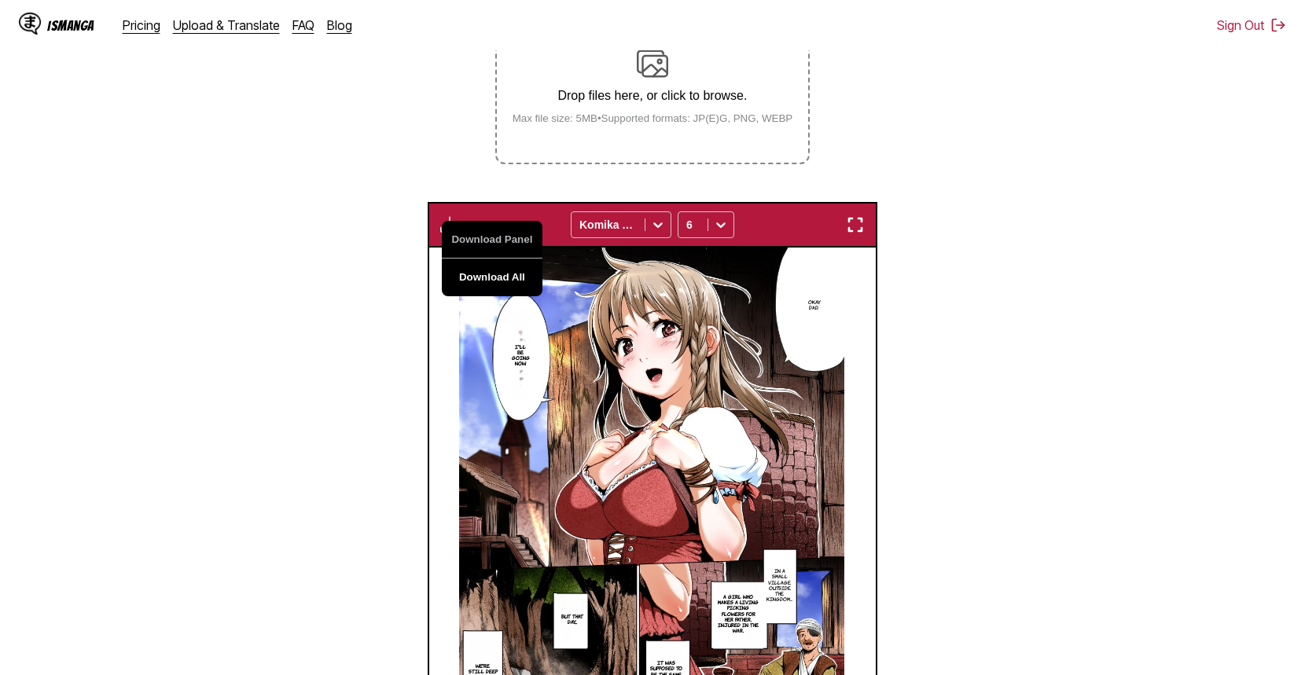  Describe the element at coordinates (855, 225) in the screenshot. I see `img: Enter fullscreen` at that location.